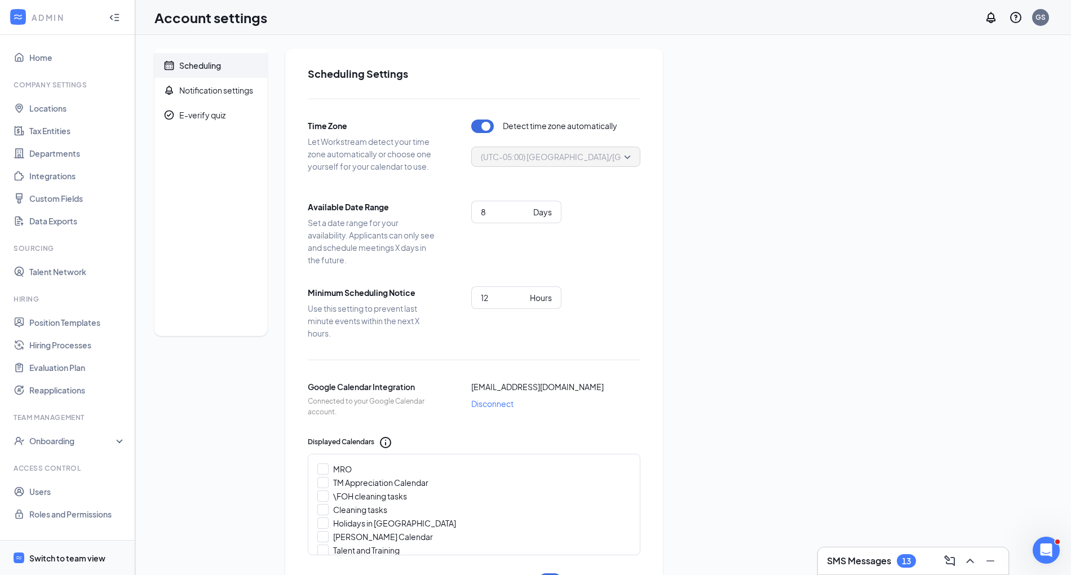  Describe the element at coordinates (372, 241) in the screenshot. I see `span: Set a date range for your availability. Applicants can only see and schedule meetings X days in t...` at that location.